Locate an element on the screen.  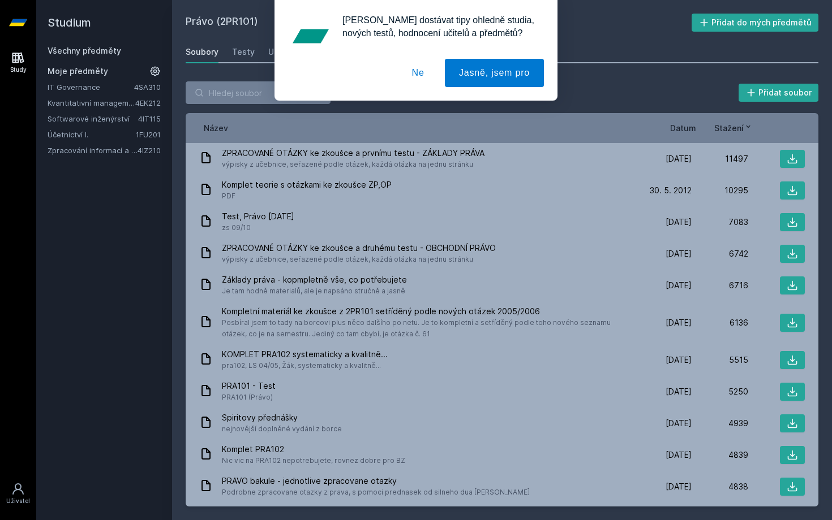
a: Kvantitativní management is located at coordinates (91, 103).